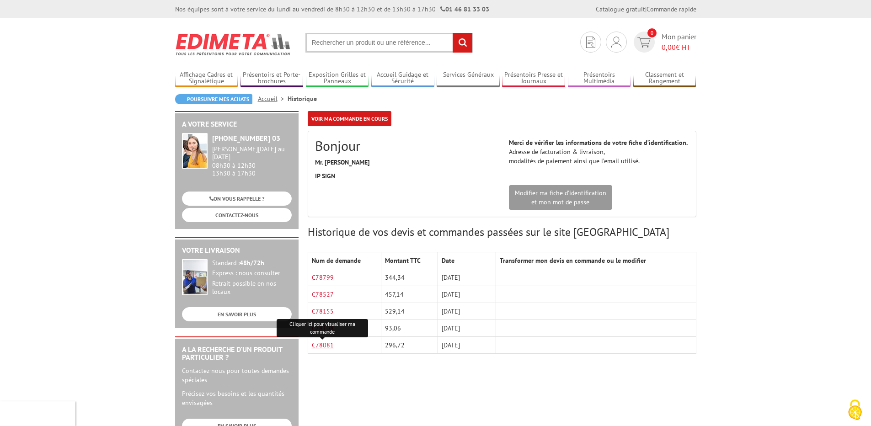 This screenshot has width=871, height=426. Describe the element at coordinates (409, 295) in the screenshot. I see `td: 457,14` at that location.